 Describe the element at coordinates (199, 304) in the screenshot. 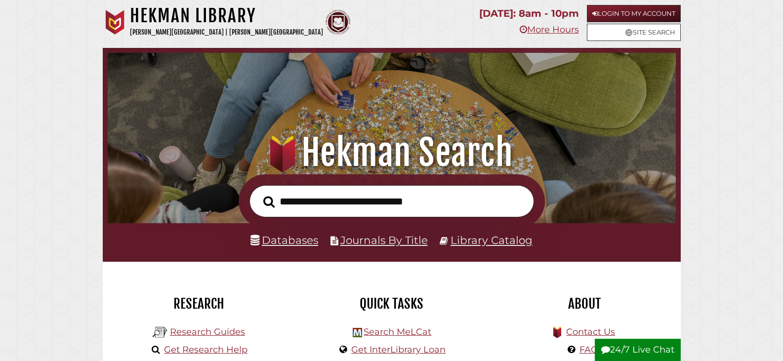

I see `h2: Research` at that location.